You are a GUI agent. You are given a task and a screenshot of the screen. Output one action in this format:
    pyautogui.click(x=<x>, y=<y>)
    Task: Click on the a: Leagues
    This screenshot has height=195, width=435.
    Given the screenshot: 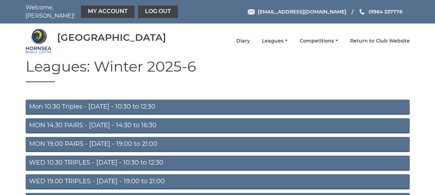 What is the action you would take?
    pyautogui.click(x=275, y=41)
    